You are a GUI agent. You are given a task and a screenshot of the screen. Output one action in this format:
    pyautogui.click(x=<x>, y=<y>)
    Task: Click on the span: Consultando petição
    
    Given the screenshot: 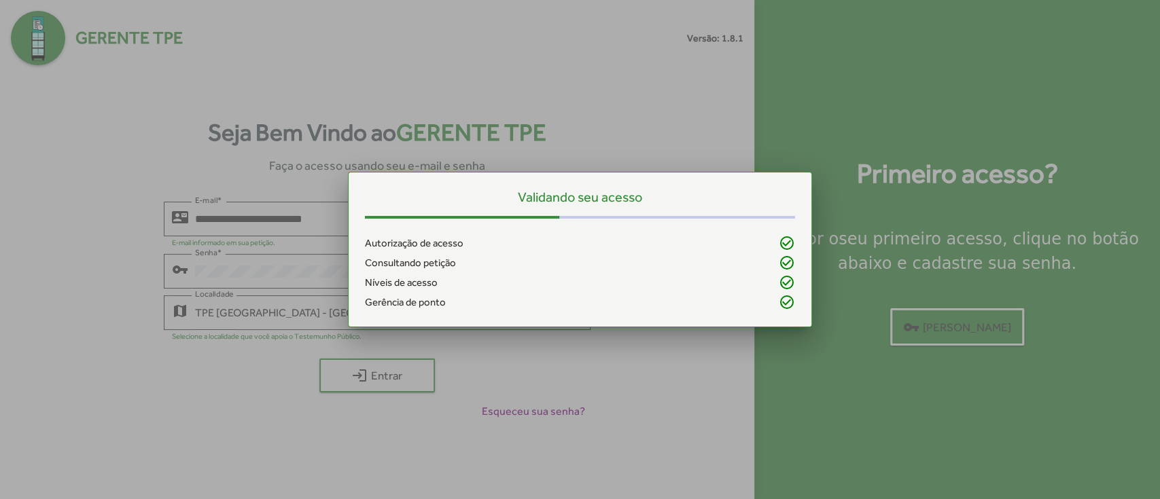 What is the action you would take?
    pyautogui.click(x=410, y=263)
    